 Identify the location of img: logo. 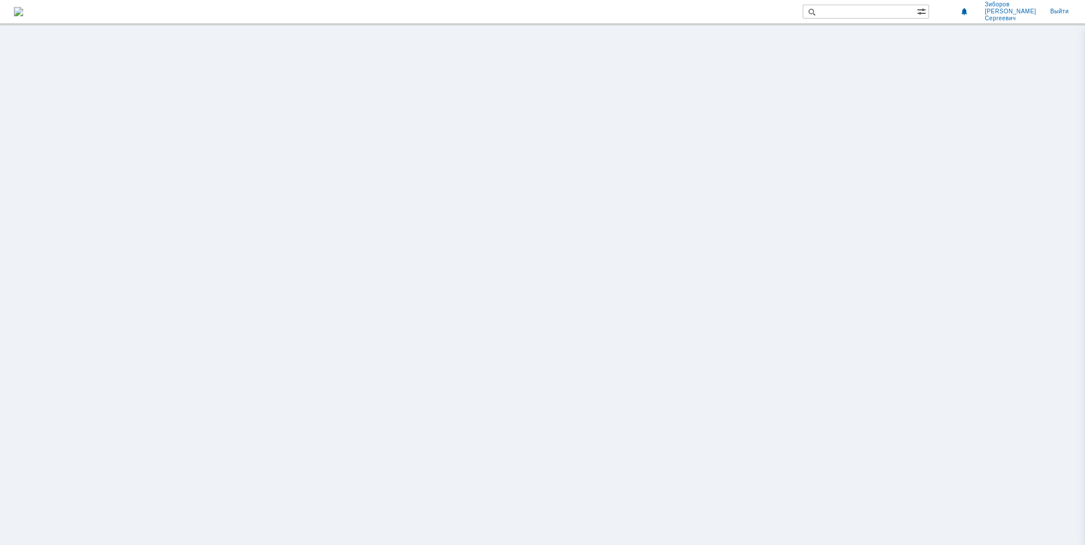
(19, 12).